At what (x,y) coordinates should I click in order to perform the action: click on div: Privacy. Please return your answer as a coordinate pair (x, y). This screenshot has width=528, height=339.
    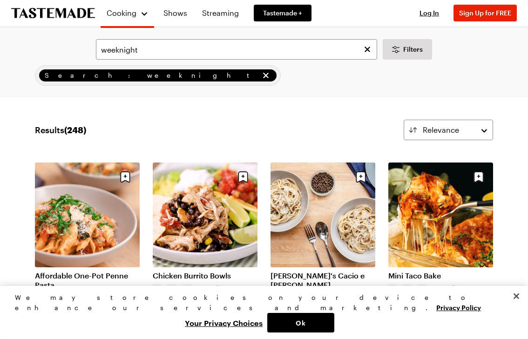
    Looking at the image, I should click on (260, 313).